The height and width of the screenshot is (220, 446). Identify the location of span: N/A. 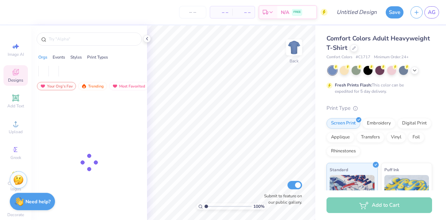
(285, 12).